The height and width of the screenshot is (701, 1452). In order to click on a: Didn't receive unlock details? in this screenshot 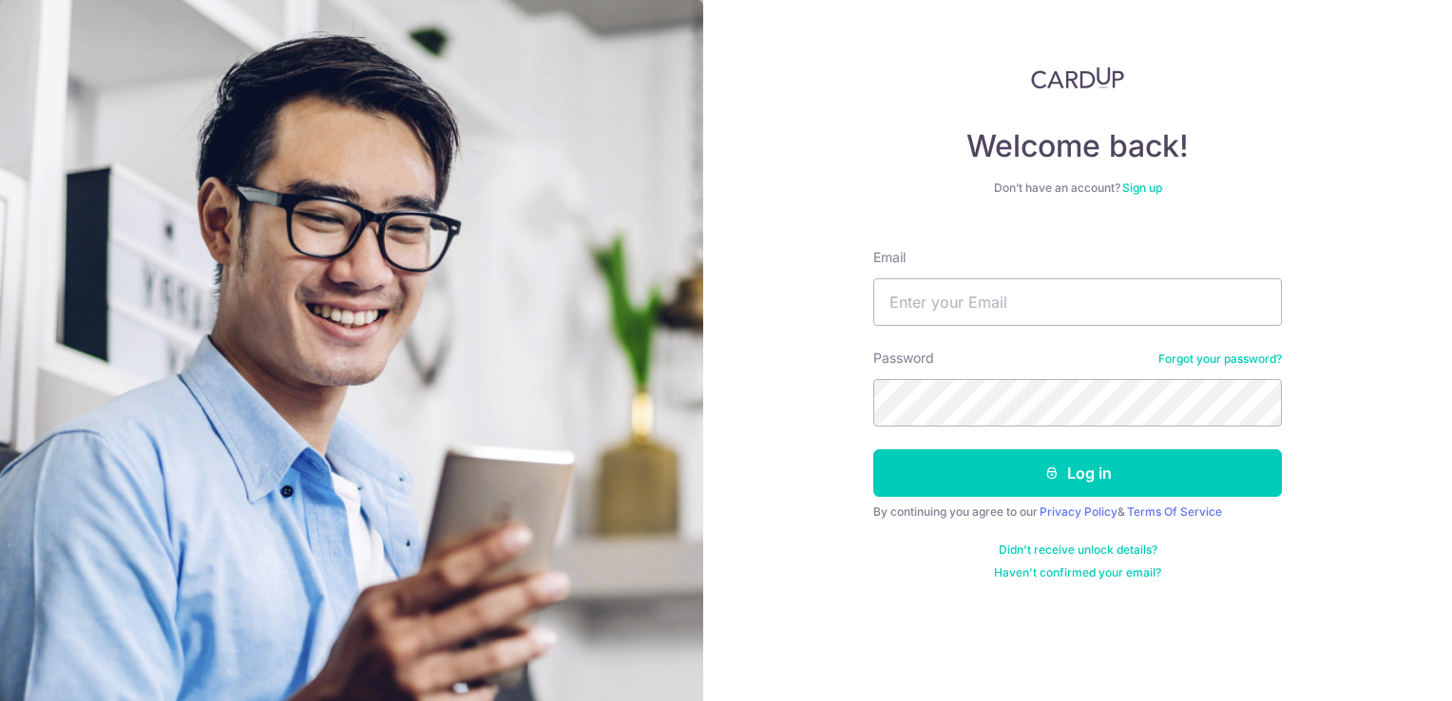, I will do `click(1077, 550)`.